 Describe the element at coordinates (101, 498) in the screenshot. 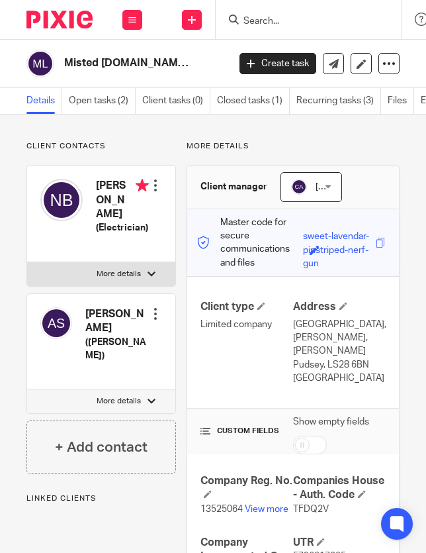

I see `p: Linked clients` at that location.